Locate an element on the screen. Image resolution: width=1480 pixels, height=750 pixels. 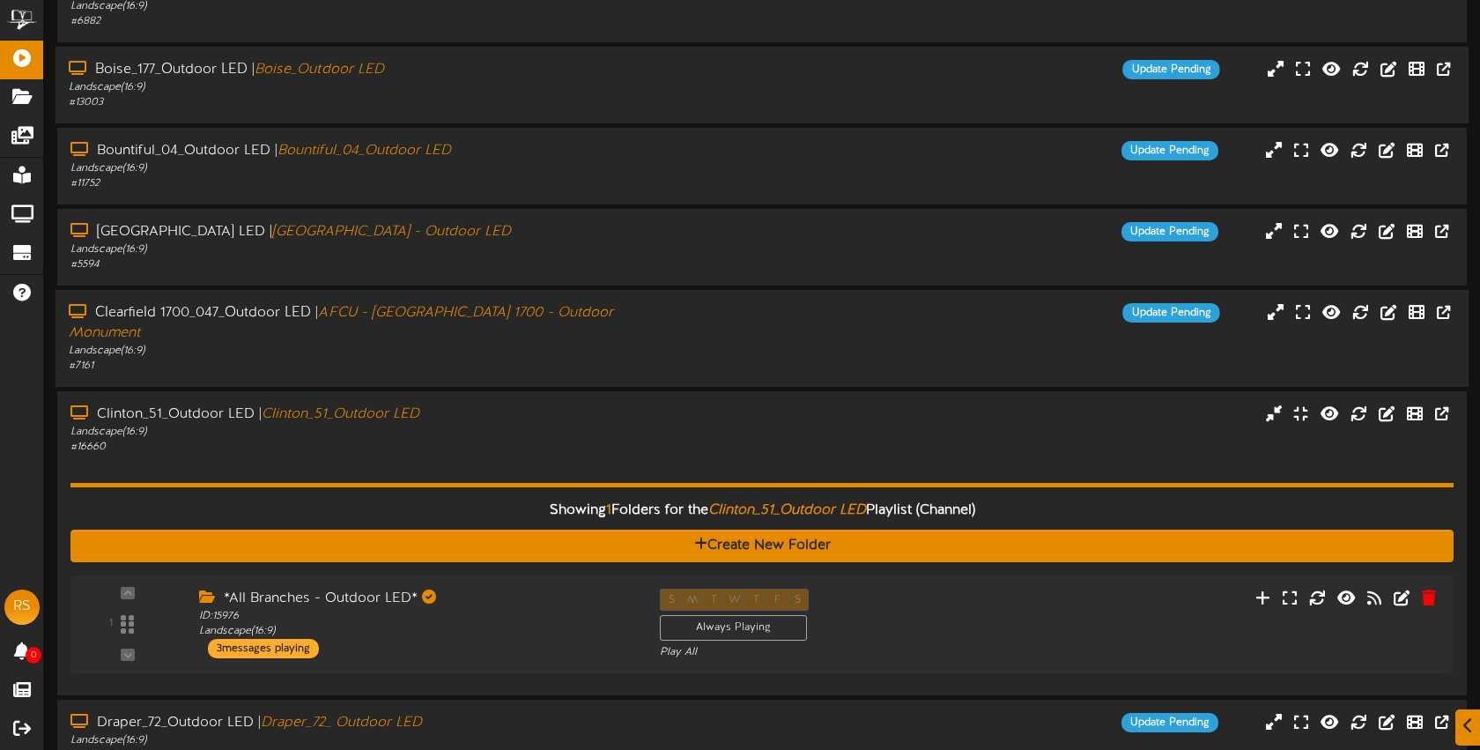
button: Create New Folder is located at coordinates (762, 545).